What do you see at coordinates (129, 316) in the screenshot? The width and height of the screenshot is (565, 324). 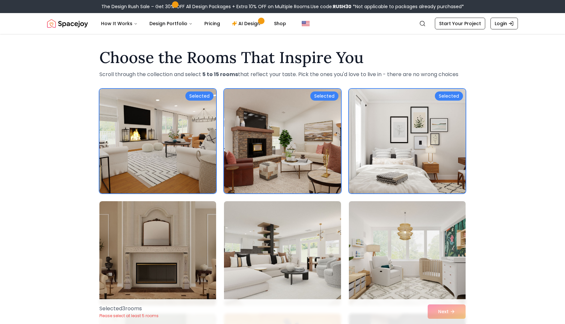 I see `p: Please select at least 5 rooms` at bounding box center [129, 316].